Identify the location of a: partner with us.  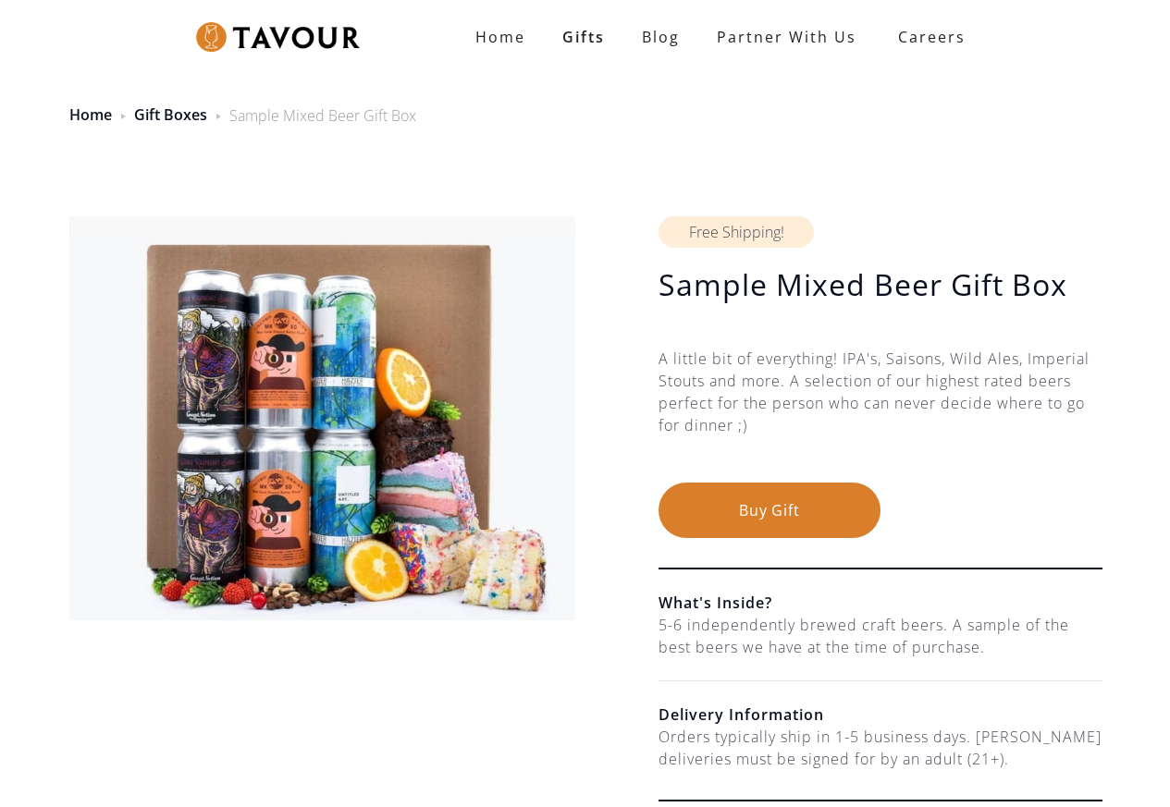
(786, 37).